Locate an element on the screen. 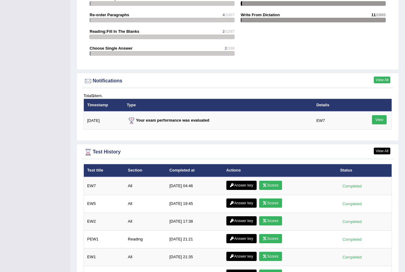 The height and width of the screenshot is (272, 405). strong: Reading:Fill In The Blanks is located at coordinates (114, 31).